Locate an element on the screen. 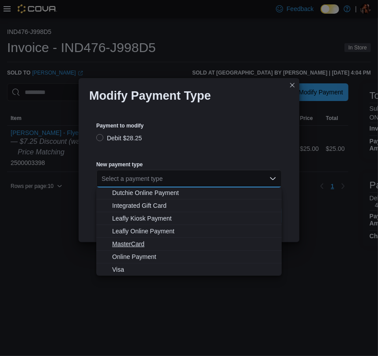  span: Online Payment is located at coordinates (194, 257).